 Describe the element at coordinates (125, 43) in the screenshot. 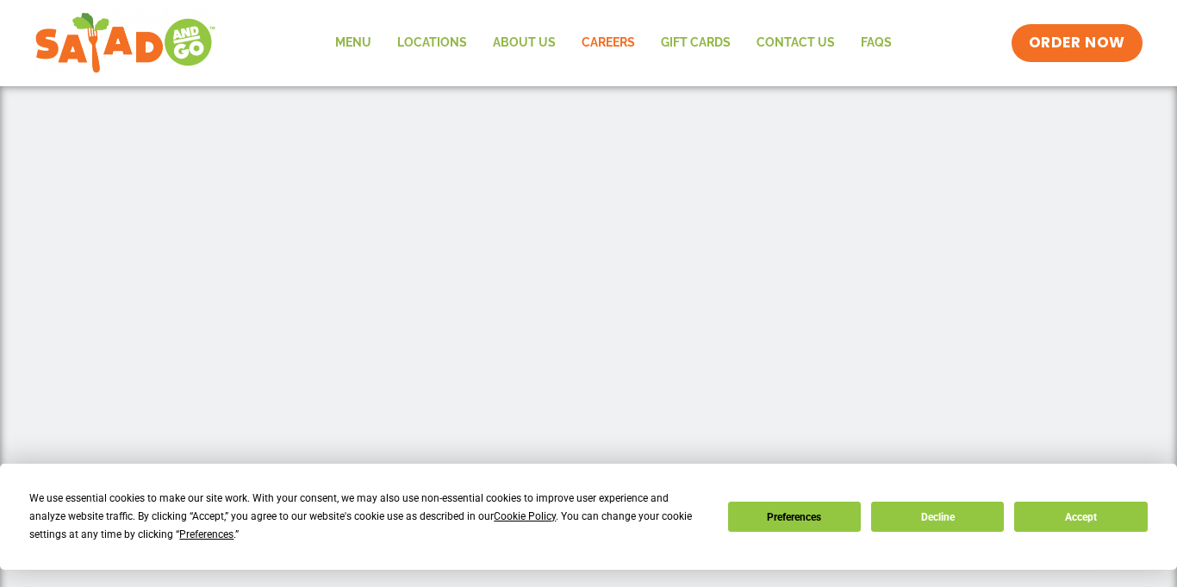

I see `img: new-SAG-logo-768×292` at that location.